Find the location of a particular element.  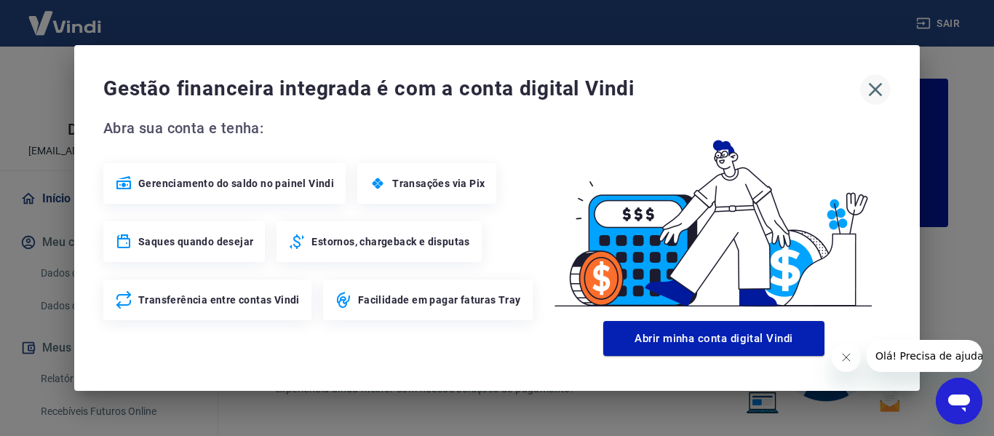

span: Olá! Precisa de ajuda? is located at coordinates (65, 16).